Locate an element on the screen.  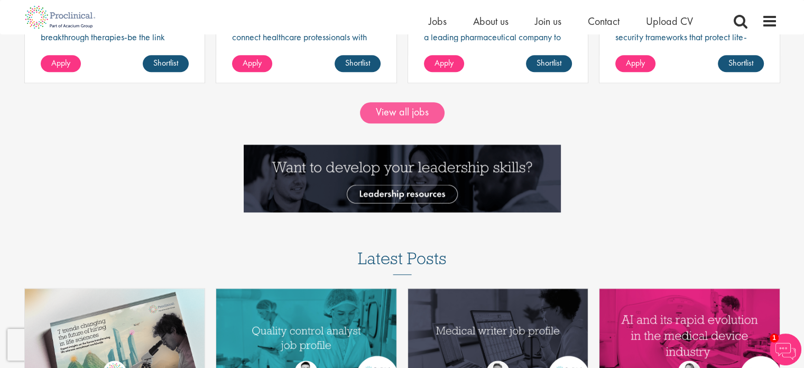
img: Want to develop your leadership skills? See our Leadership Resources is located at coordinates (402, 178).